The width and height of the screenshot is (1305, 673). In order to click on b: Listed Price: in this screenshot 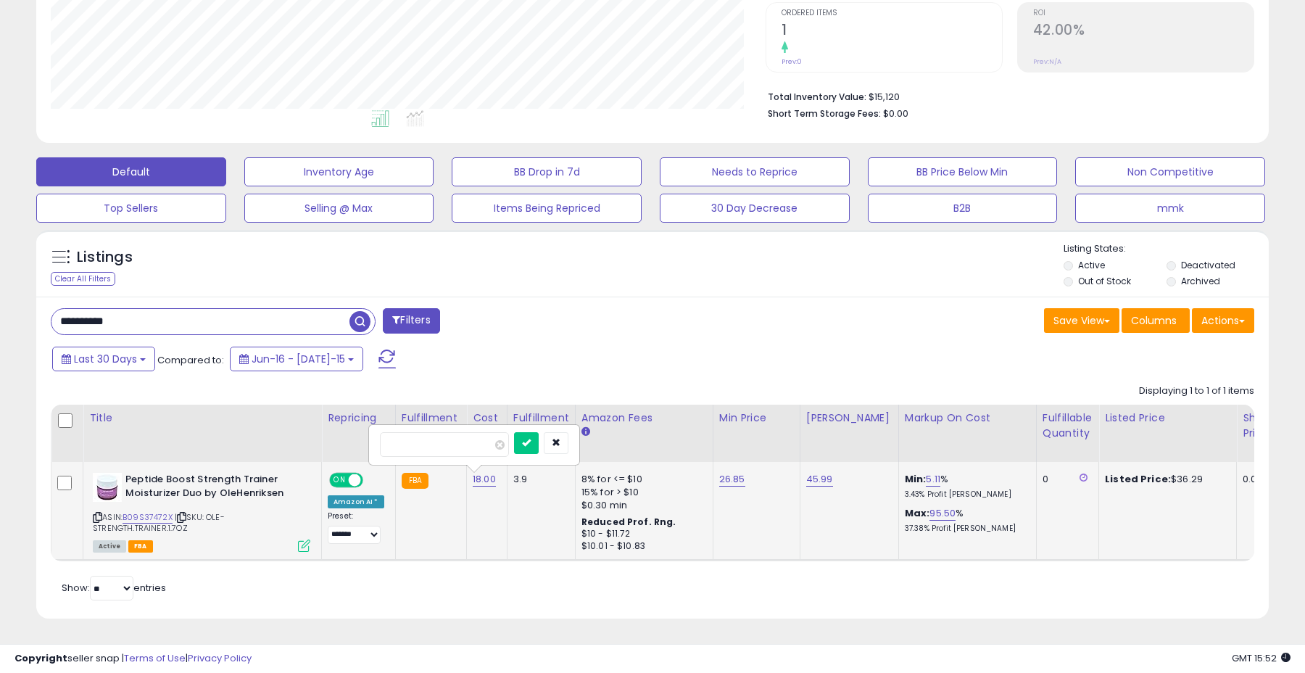, I will do `click(1138, 479)`.